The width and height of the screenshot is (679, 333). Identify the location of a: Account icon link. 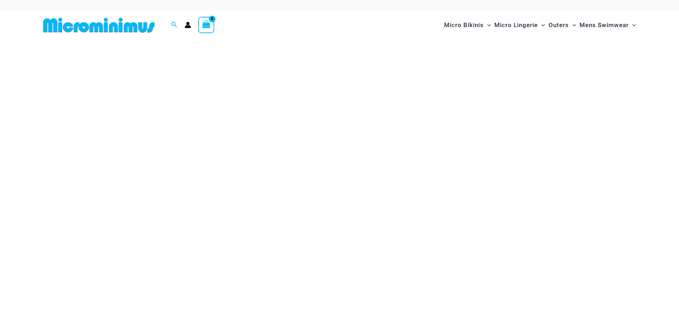
(188, 25).